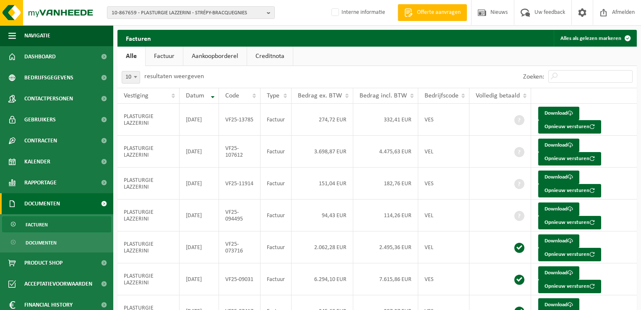  Describe the element at coordinates (322, 151) in the screenshot. I see `td: 3.698,87 EUR` at that location.